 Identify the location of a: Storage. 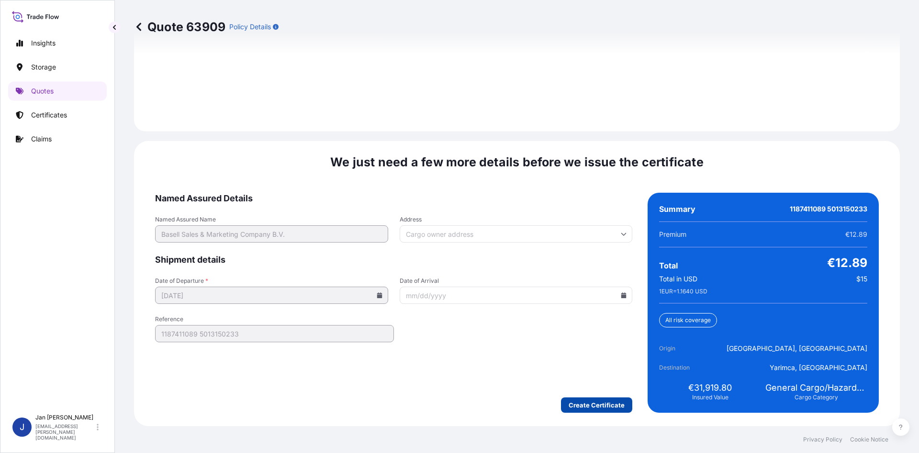
(57, 67).